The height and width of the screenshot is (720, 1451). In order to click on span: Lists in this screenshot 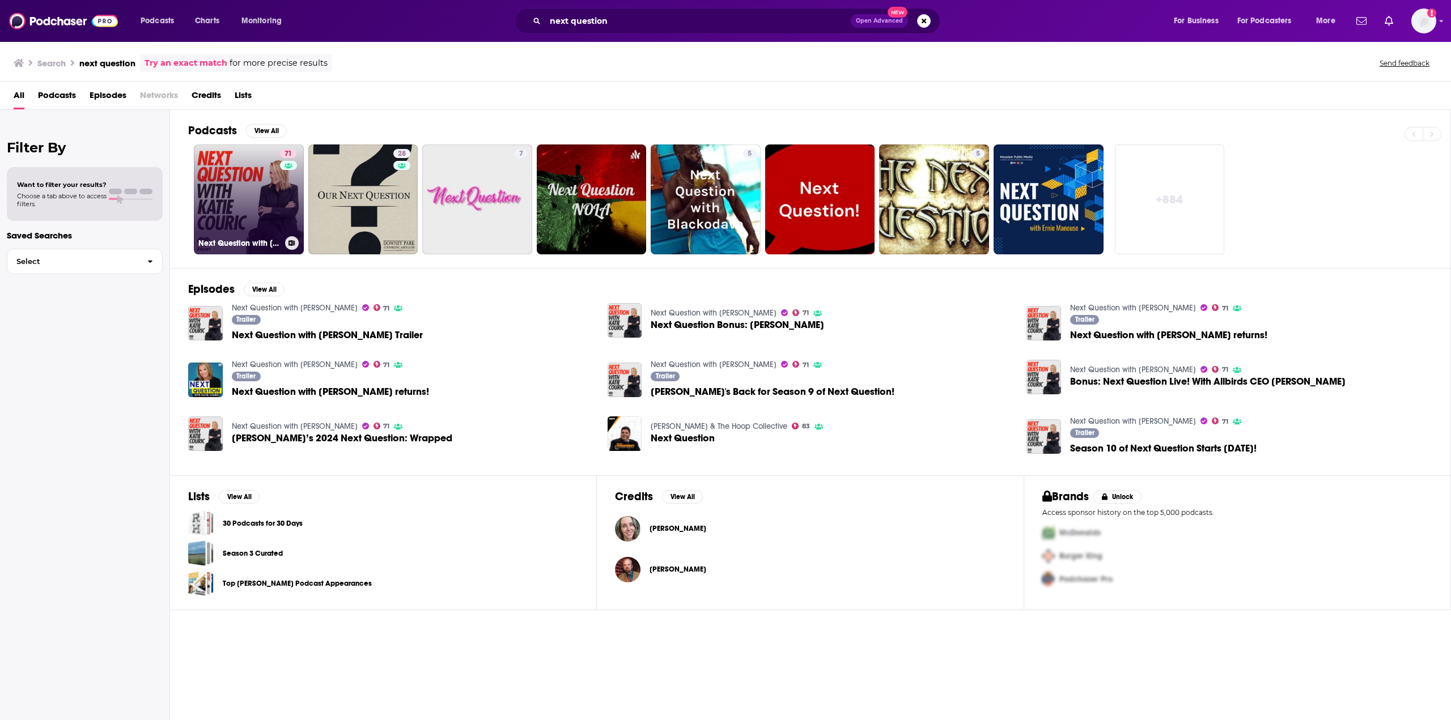, I will do `click(243, 97)`.